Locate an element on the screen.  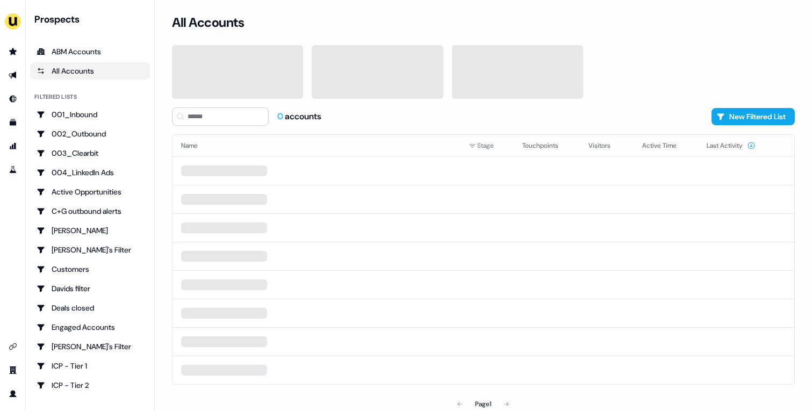
a: Go to ICP - Tier 1 is located at coordinates (90, 366).